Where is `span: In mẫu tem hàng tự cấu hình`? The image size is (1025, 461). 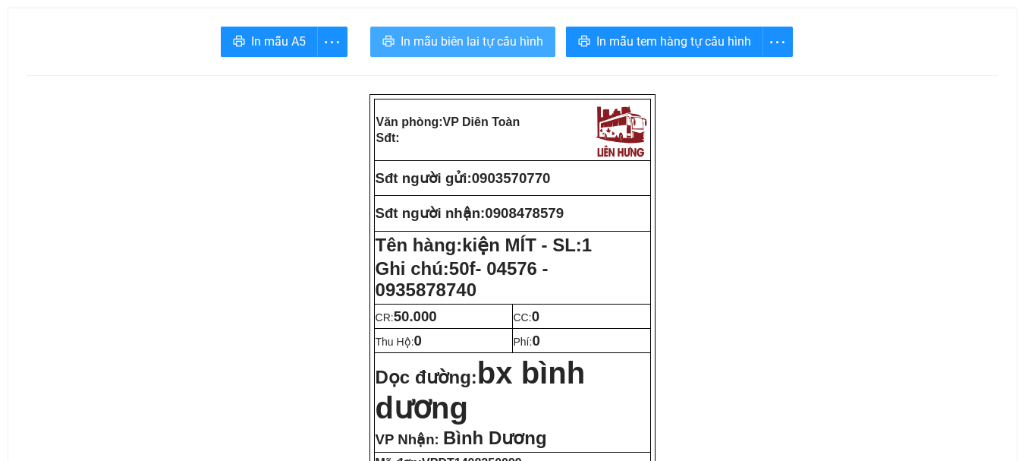 span: In mẫu tem hàng tự cấu hình is located at coordinates (674, 41).